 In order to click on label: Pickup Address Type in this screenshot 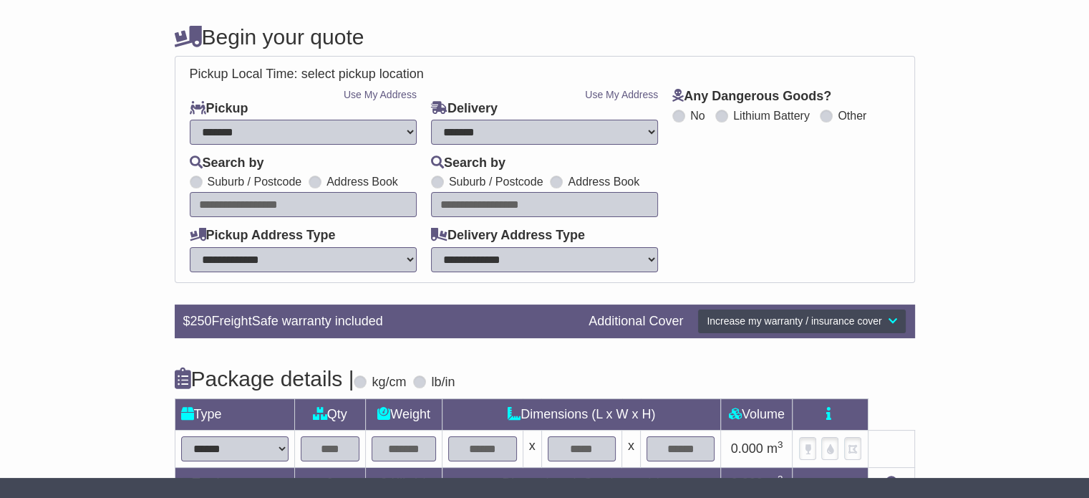, I will do `click(263, 236)`.